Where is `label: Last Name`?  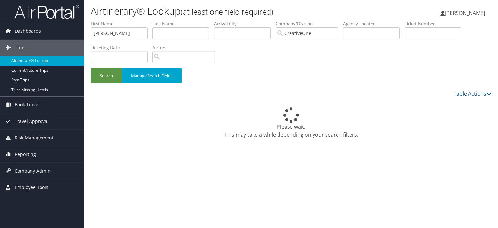 label: Last Name is located at coordinates (183, 24).